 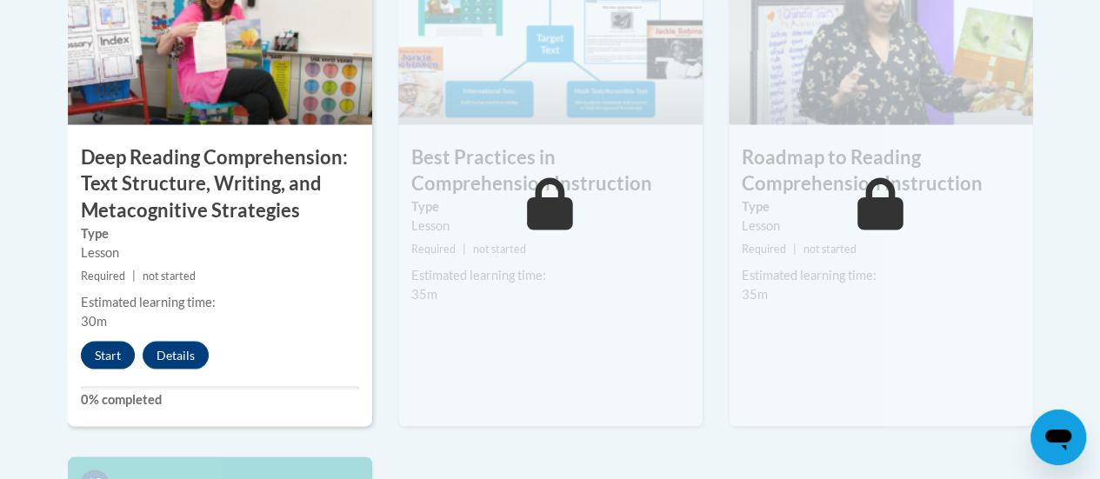 What do you see at coordinates (220, 399) in the screenshot?
I see `label: 0% completed` at bounding box center [220, 399].